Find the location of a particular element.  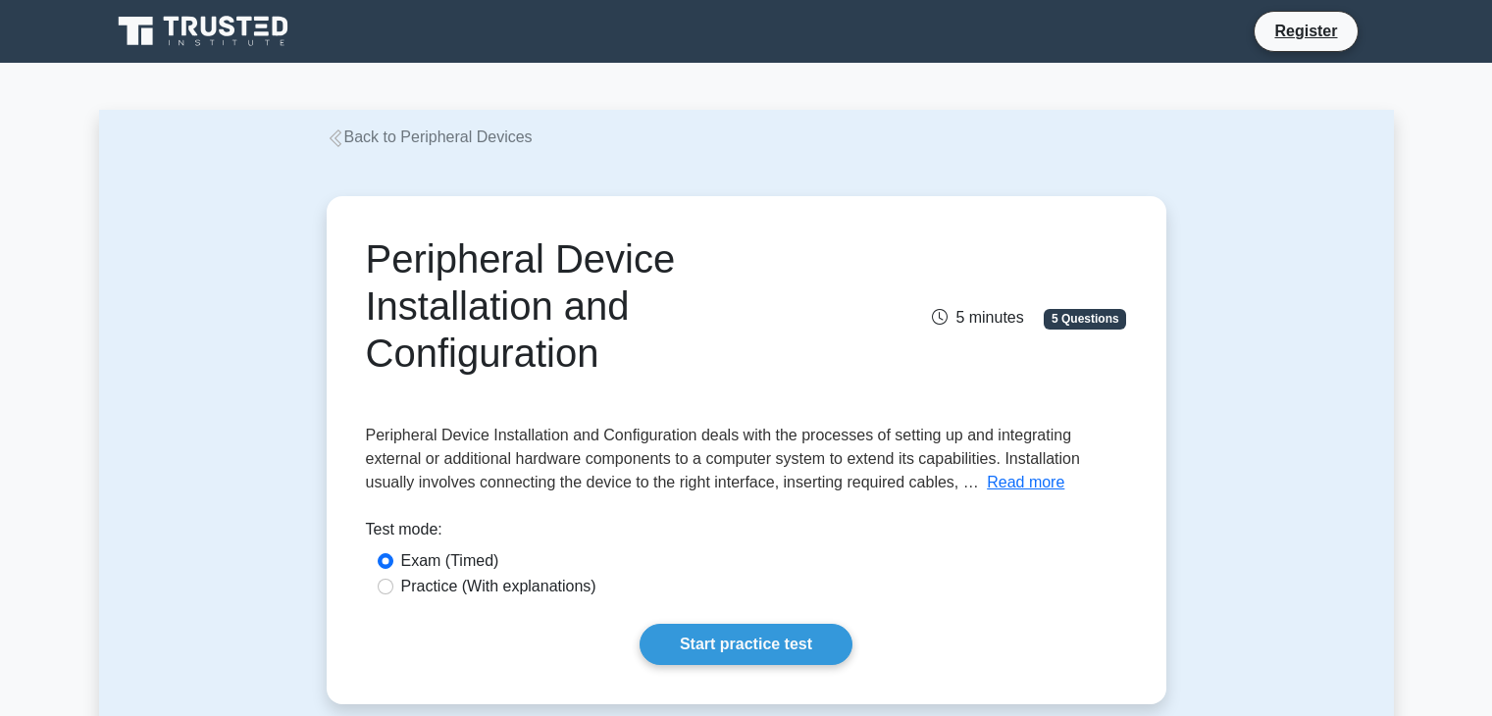

a: Register is located at coordinates (1306, 30).